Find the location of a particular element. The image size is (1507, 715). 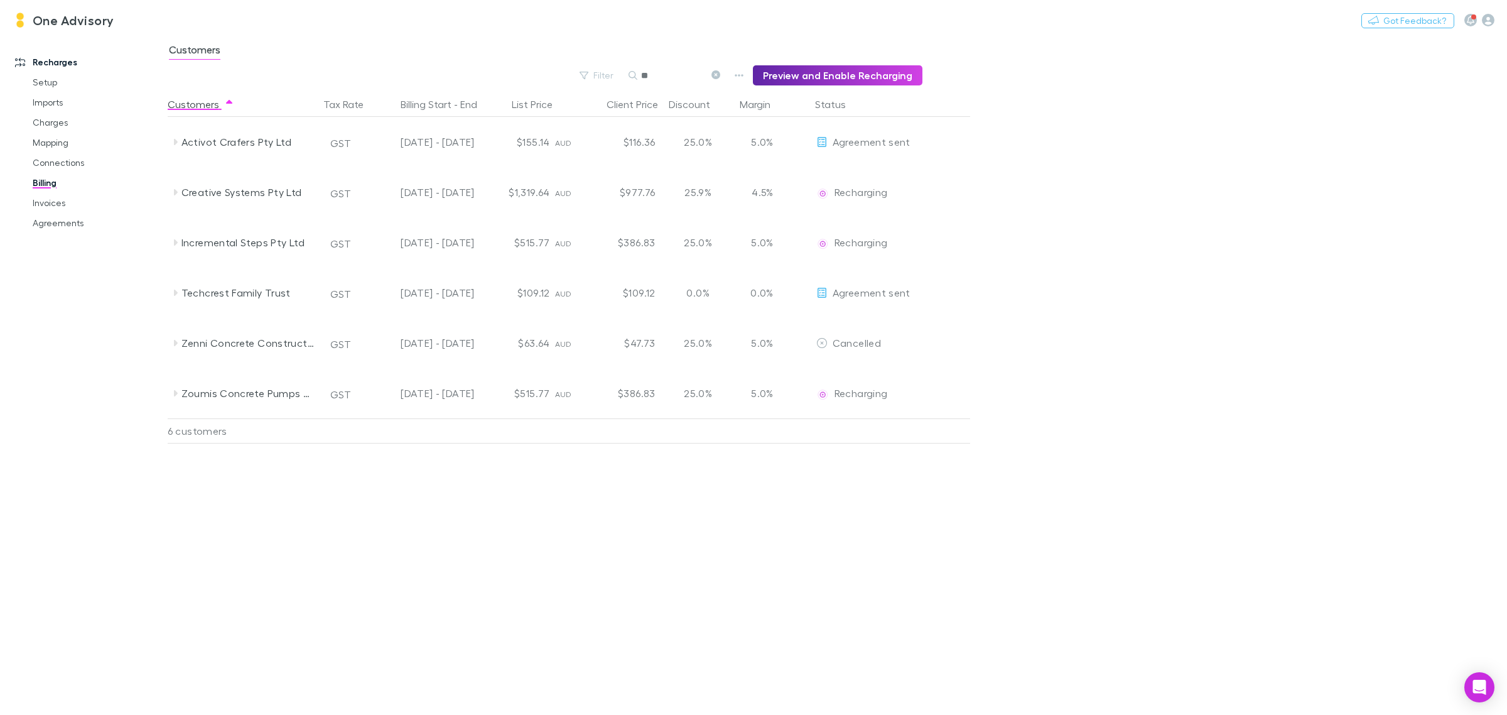

a: Invoices is located at coordinates (99, 203).